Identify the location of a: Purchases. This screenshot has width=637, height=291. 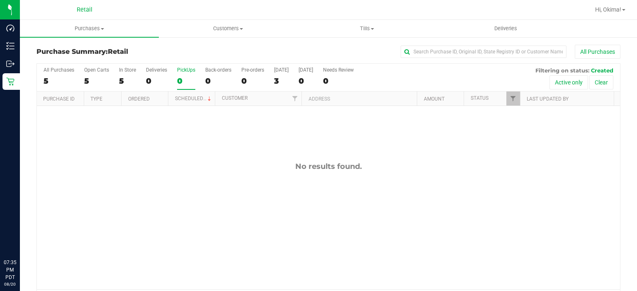
(89, 29).